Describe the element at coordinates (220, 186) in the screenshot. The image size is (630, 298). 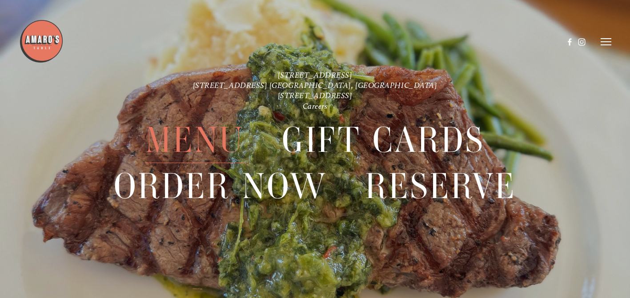
I see `a: Order Now` at that location.